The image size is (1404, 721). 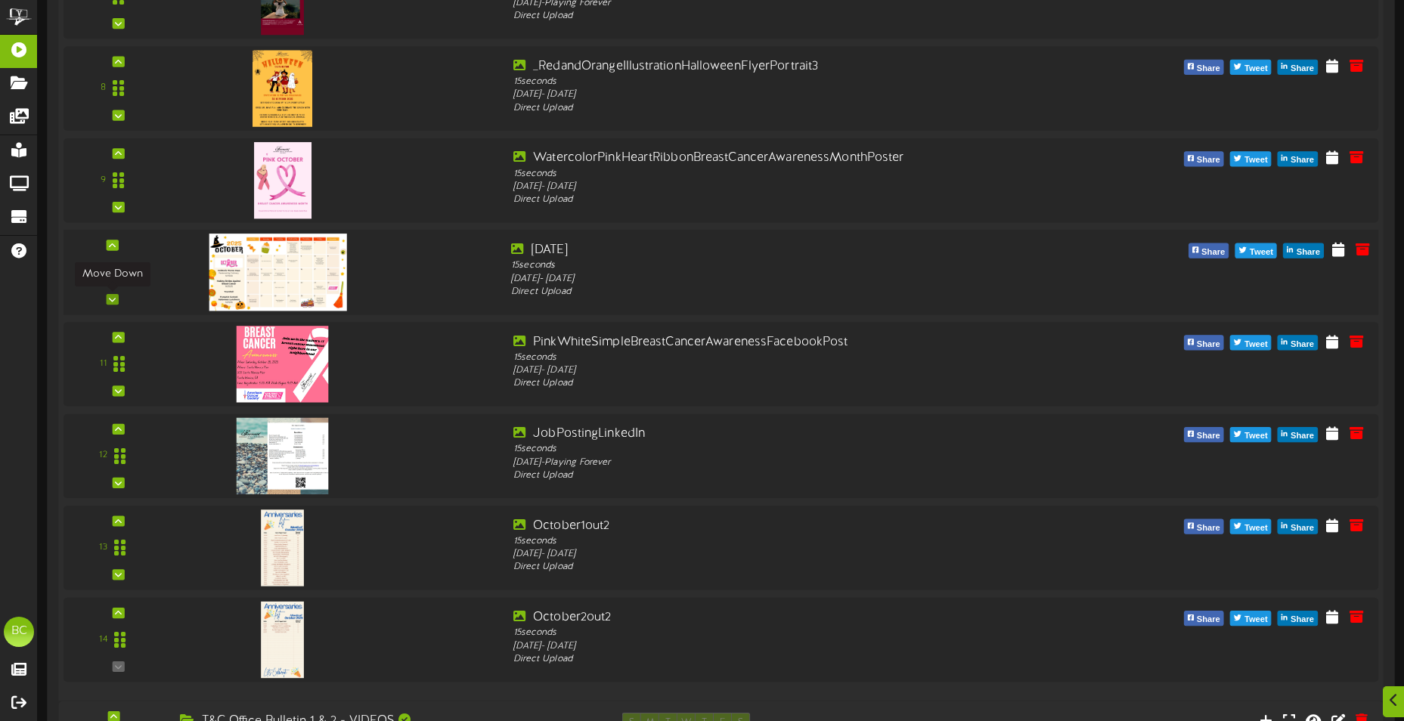 What do you see at coordinates (103, 456) in the screenshot?
I see `div: 12` at bounding box center [103, 456].